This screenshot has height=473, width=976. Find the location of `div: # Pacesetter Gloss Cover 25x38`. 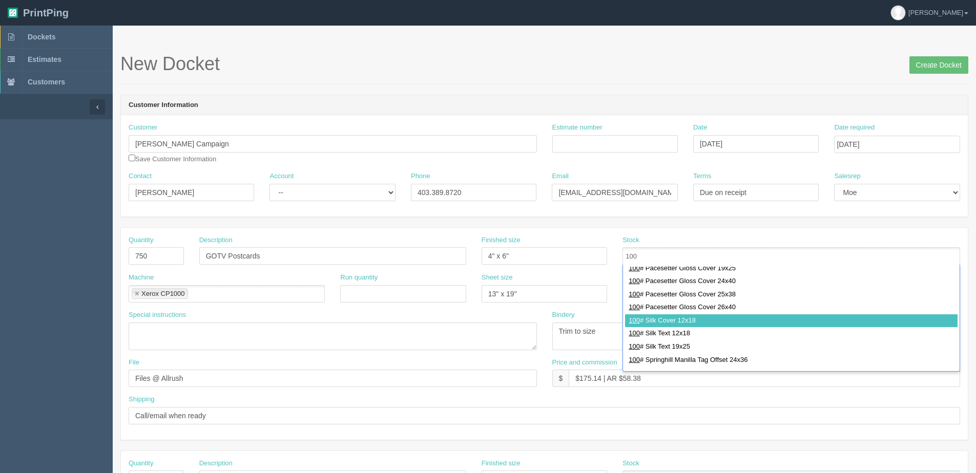

div: # Pacesetter Gloss Cover 25x38 is located at coordinates (791, 295).